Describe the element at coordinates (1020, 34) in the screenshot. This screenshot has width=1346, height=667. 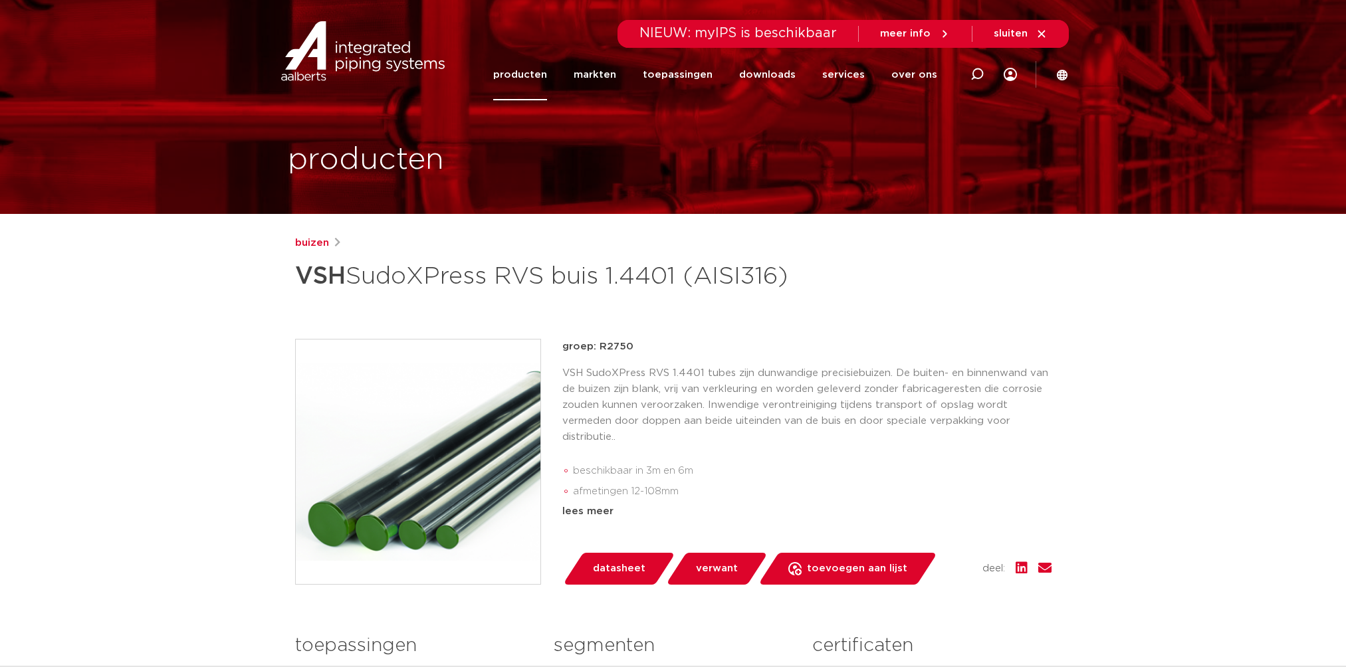
I see `a: sluiten` at that location.